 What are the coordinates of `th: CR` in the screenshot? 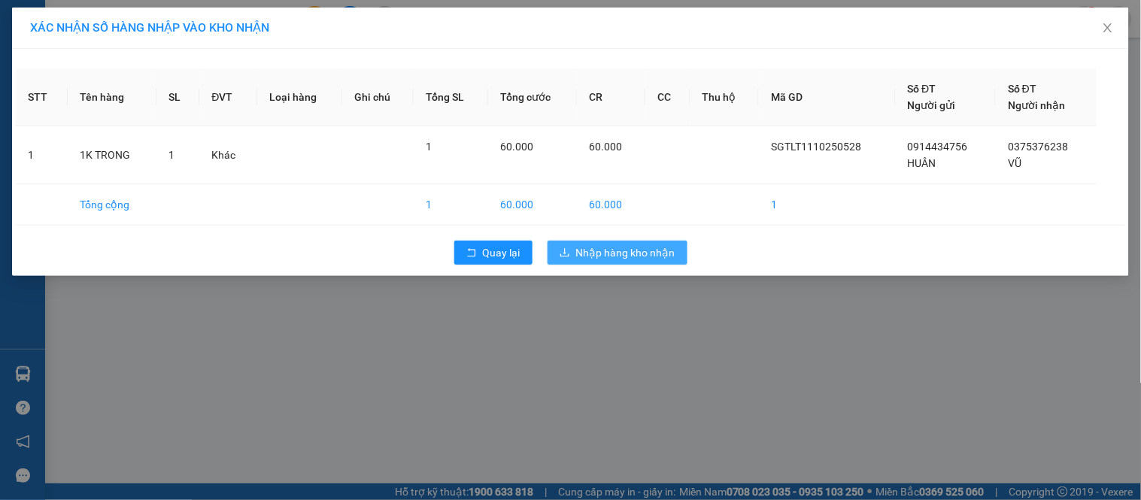 It's located at (611, 97).